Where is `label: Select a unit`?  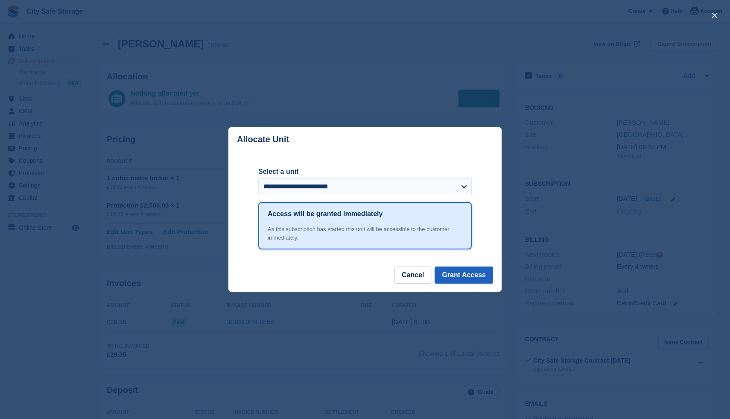 label: Select a unit is located at coordinates (365, 172).